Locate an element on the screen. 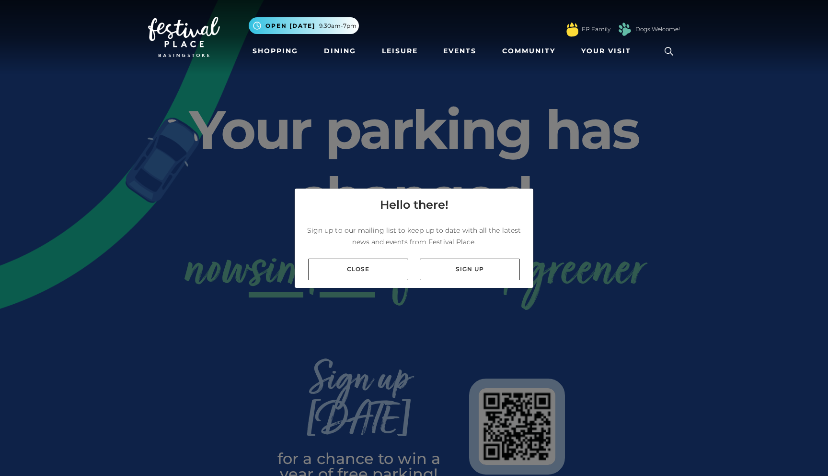  span: Your Visit is located at coordinates (606, 51).